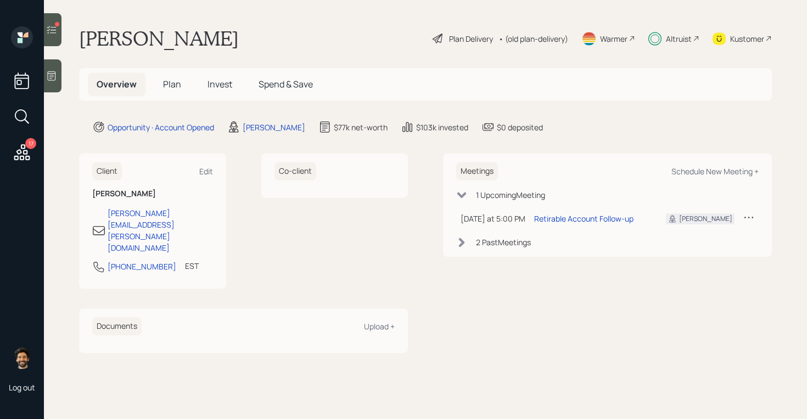 The height and width of the screenshot is (419, 807). What do you see at coordinates (380, 326) in the screenshot?
I see `div: Upload +` at bounding box center [380, 326].